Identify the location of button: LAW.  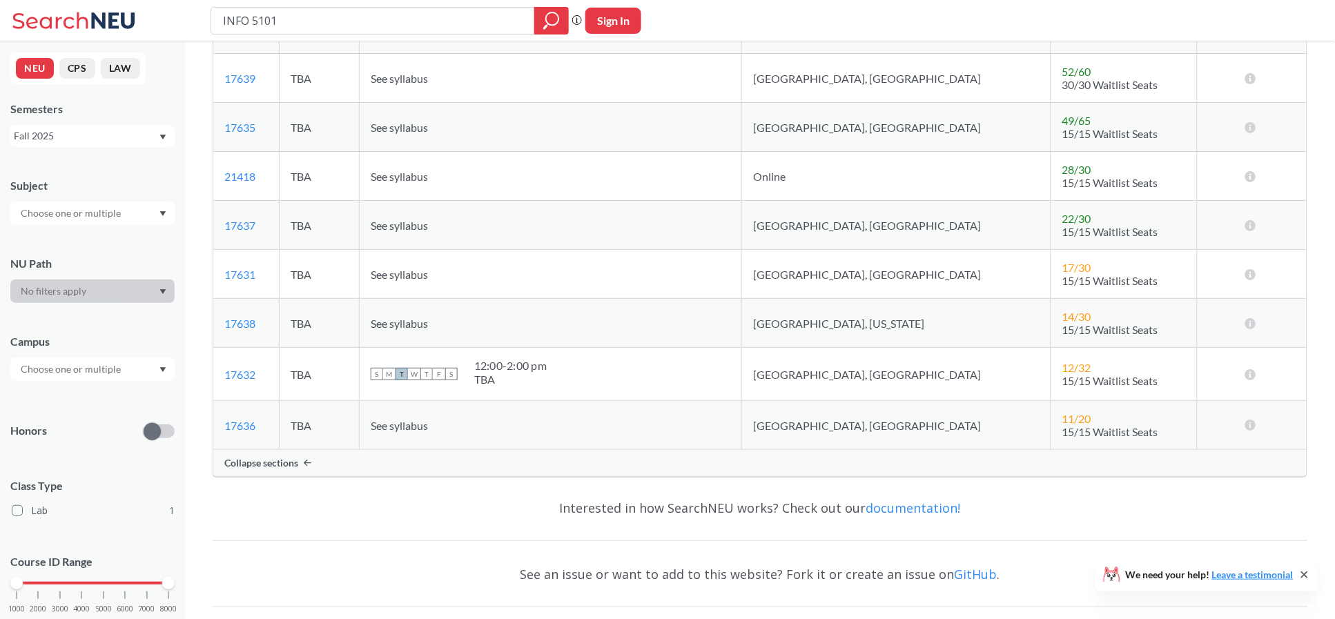
(120, 68).